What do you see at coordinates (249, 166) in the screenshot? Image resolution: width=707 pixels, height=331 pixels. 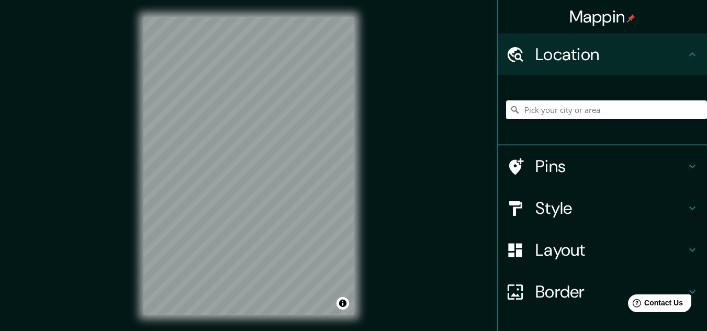 I see `canvas: Map` at bounding box center [249, 166].